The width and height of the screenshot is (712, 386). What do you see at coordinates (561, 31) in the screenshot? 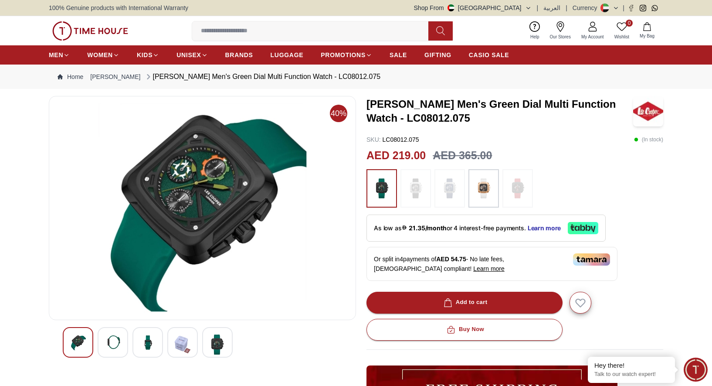
I see `a: Our Stores` at bounding box center [561, 31].